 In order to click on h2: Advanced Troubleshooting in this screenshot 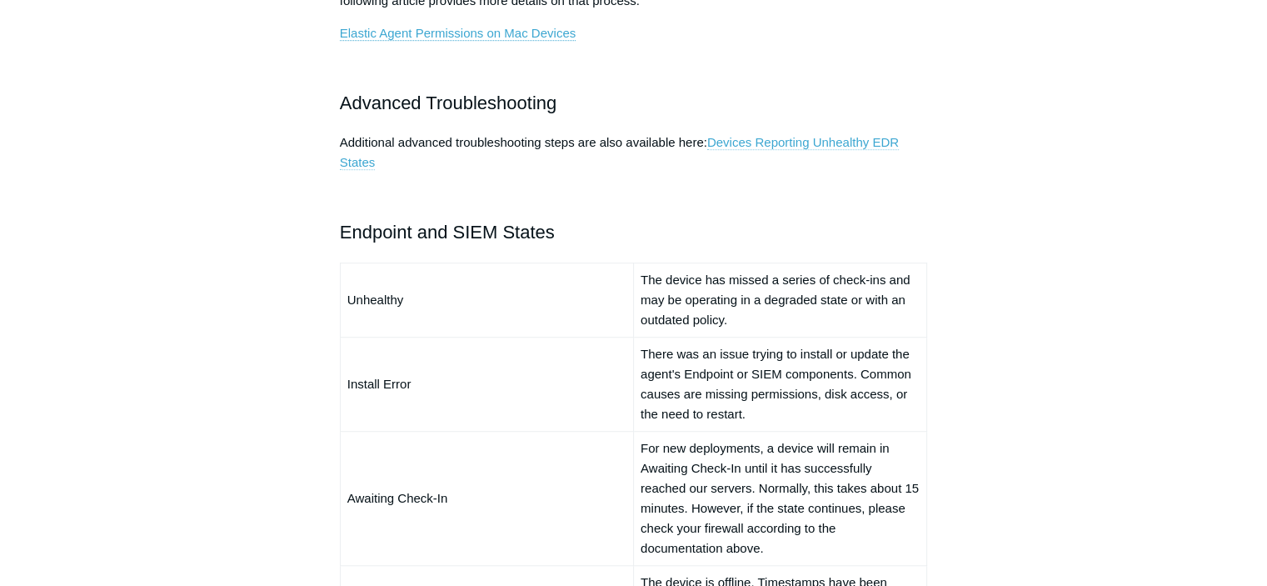, I will do `click(634, 102)`.